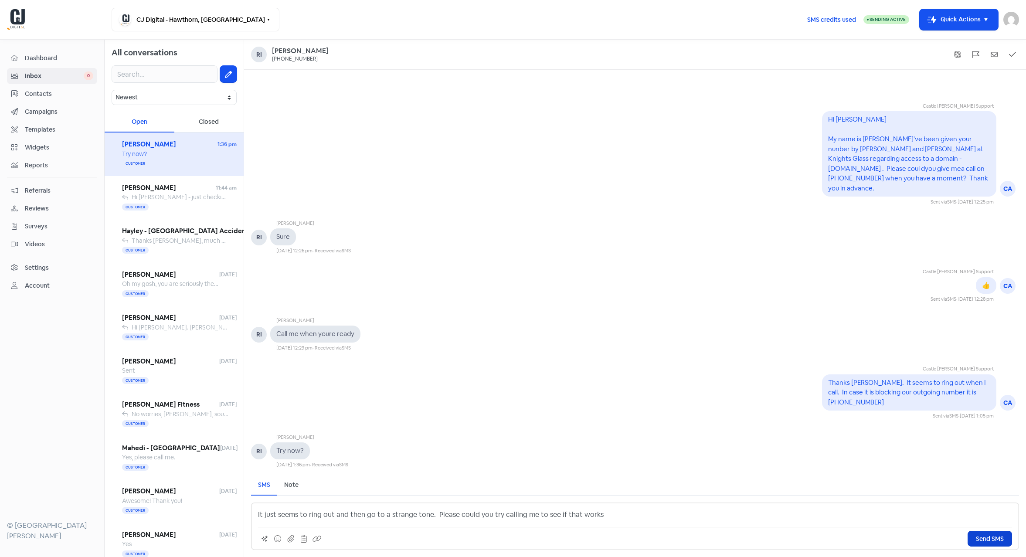  What do you see at coordinates (227, 144) in the screenshot?
I see `span: 1:36 pm` at bounding box center [227, 144].